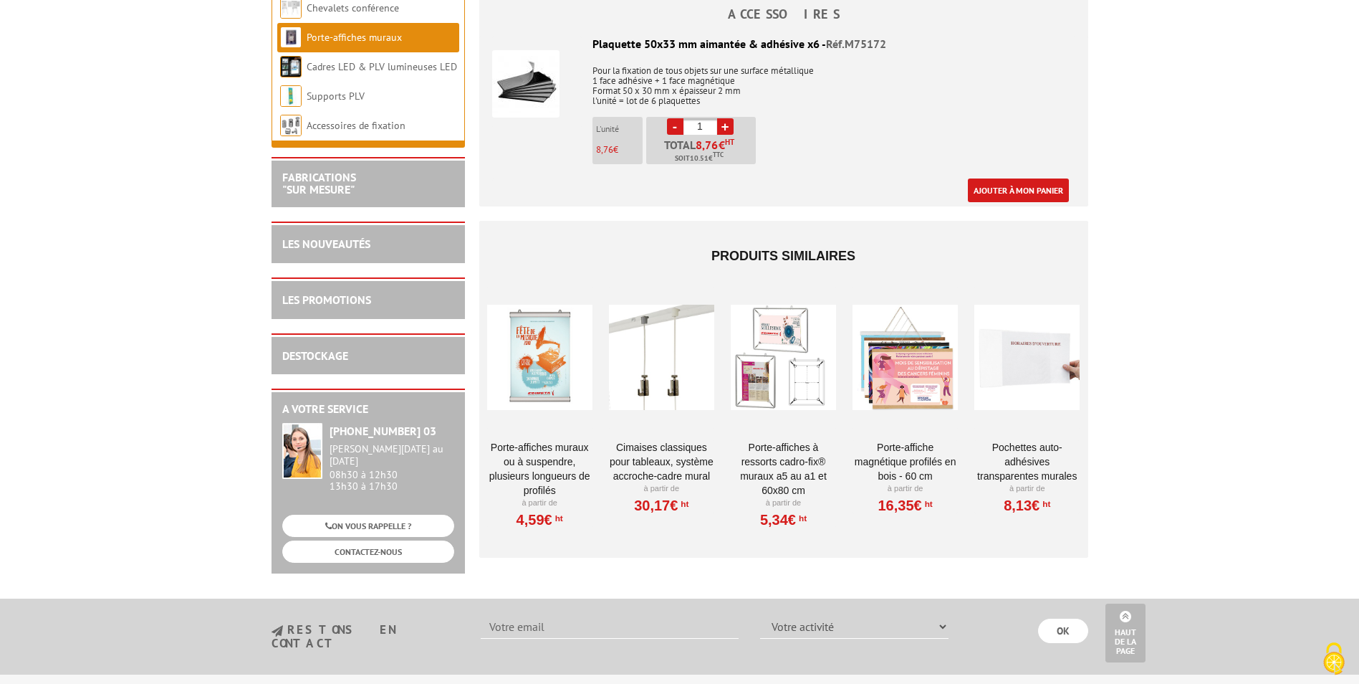 The image size is (1359, 684). What do you see at coordinates (526, 84) in the screenshot?
I see `img: Plaquette 50x33 mm aimantée & adhésive x6` at bounding box center [526, 84].